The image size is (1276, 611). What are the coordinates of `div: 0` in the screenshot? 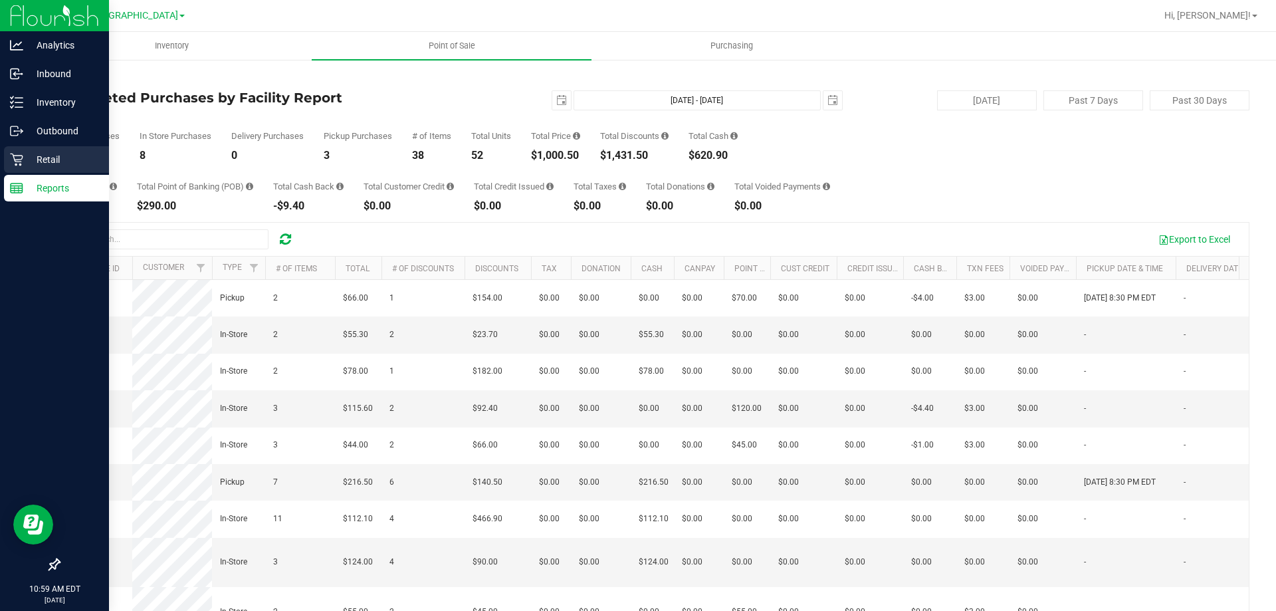 It's located at (267, 156).